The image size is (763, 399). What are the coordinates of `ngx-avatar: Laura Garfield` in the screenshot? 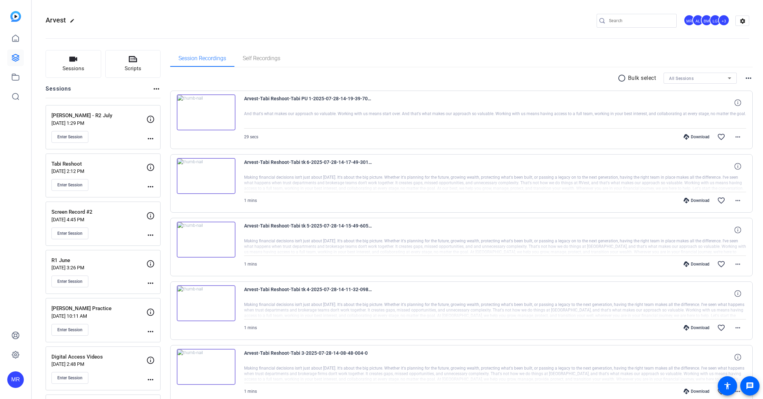 It's located at (716, 20).